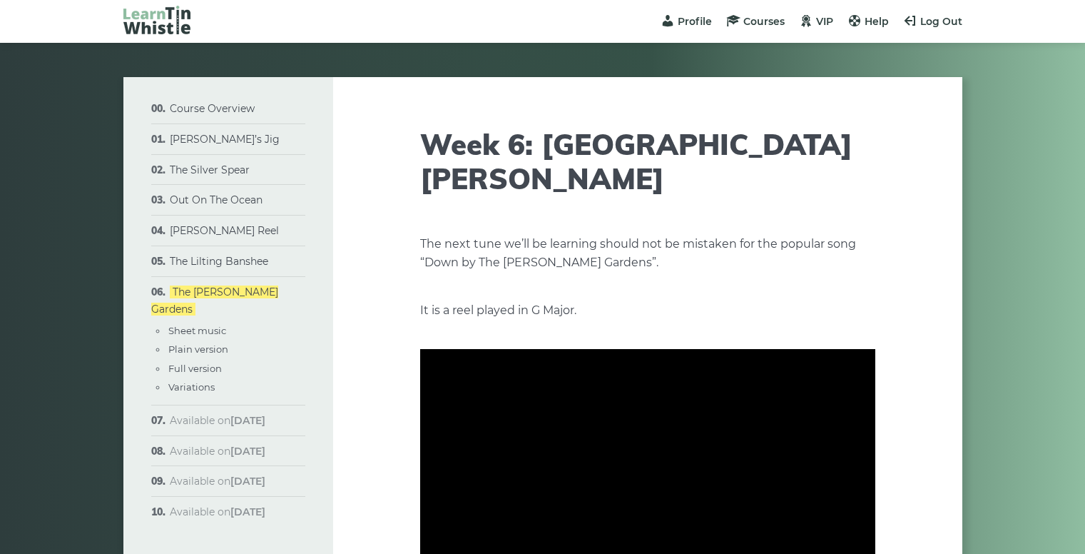  I want to click on a: Variations, so click(191, 387).